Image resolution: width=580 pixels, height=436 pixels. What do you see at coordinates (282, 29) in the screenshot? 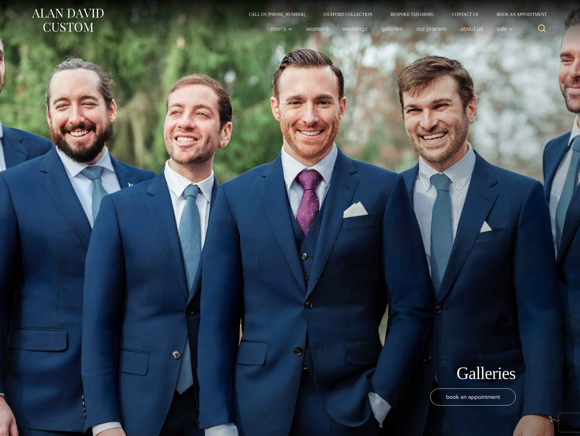
I see `span: Men’s` at bounding box center [282, 29].